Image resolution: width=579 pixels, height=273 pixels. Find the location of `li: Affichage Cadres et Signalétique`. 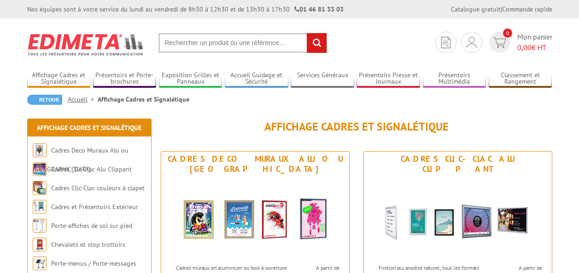

li: Affichage Cadres et Signalétique is located at coordinates (143, 99).